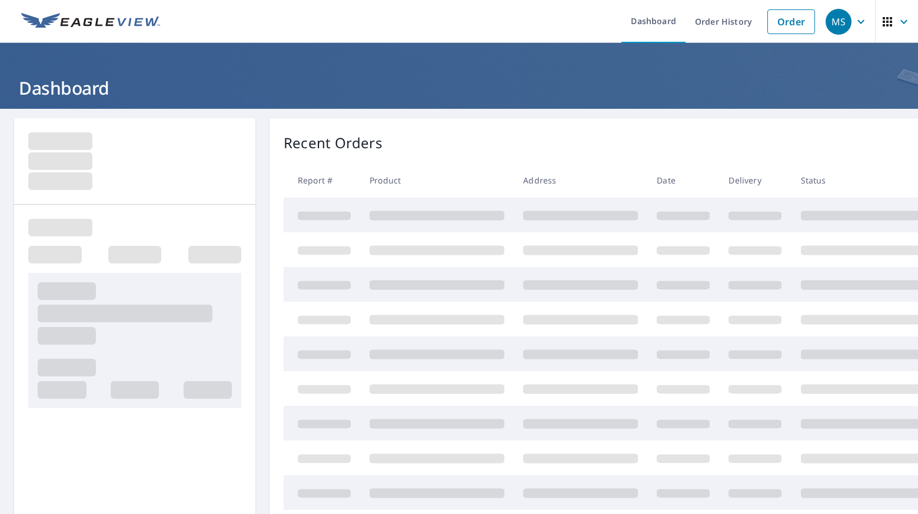 The width and height of the screenshot is (918, 514). What do you see at coordinates (459, 88) in the screenshot?
I see `h1: Dashboard` at bounding box center [459, 88].